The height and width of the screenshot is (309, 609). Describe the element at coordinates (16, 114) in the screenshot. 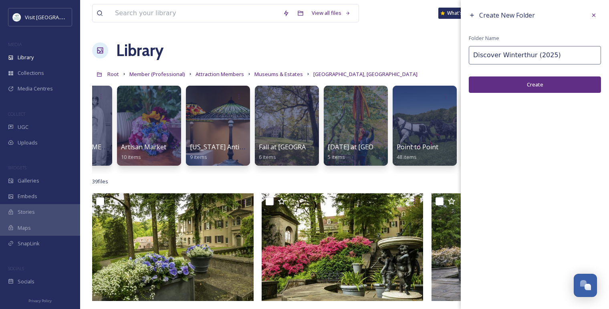

I see `span: COLLECT` at that location.